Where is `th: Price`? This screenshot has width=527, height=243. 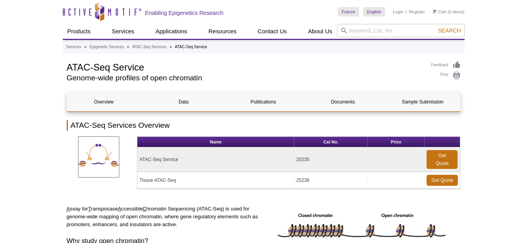
th: Price is located at coordinates (396, 142).